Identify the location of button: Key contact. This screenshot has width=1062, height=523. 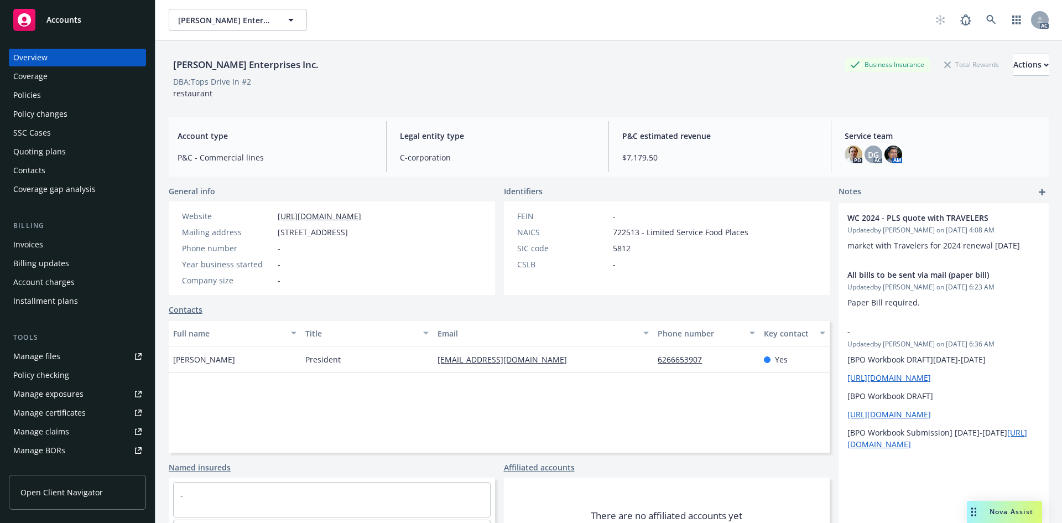
(794, 333).